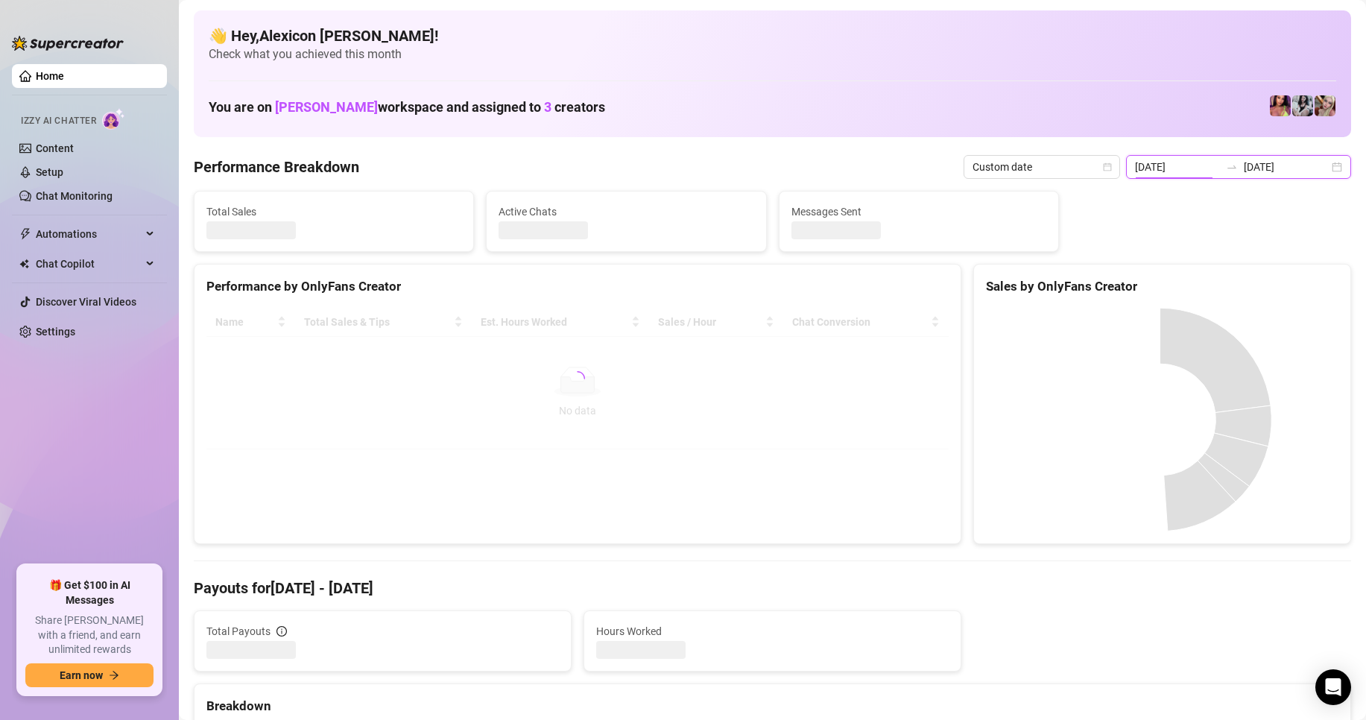  What do you see at coordinates (49, 172) in the screenshot?
I see `a: Setup` at bounding box center [49, 172].